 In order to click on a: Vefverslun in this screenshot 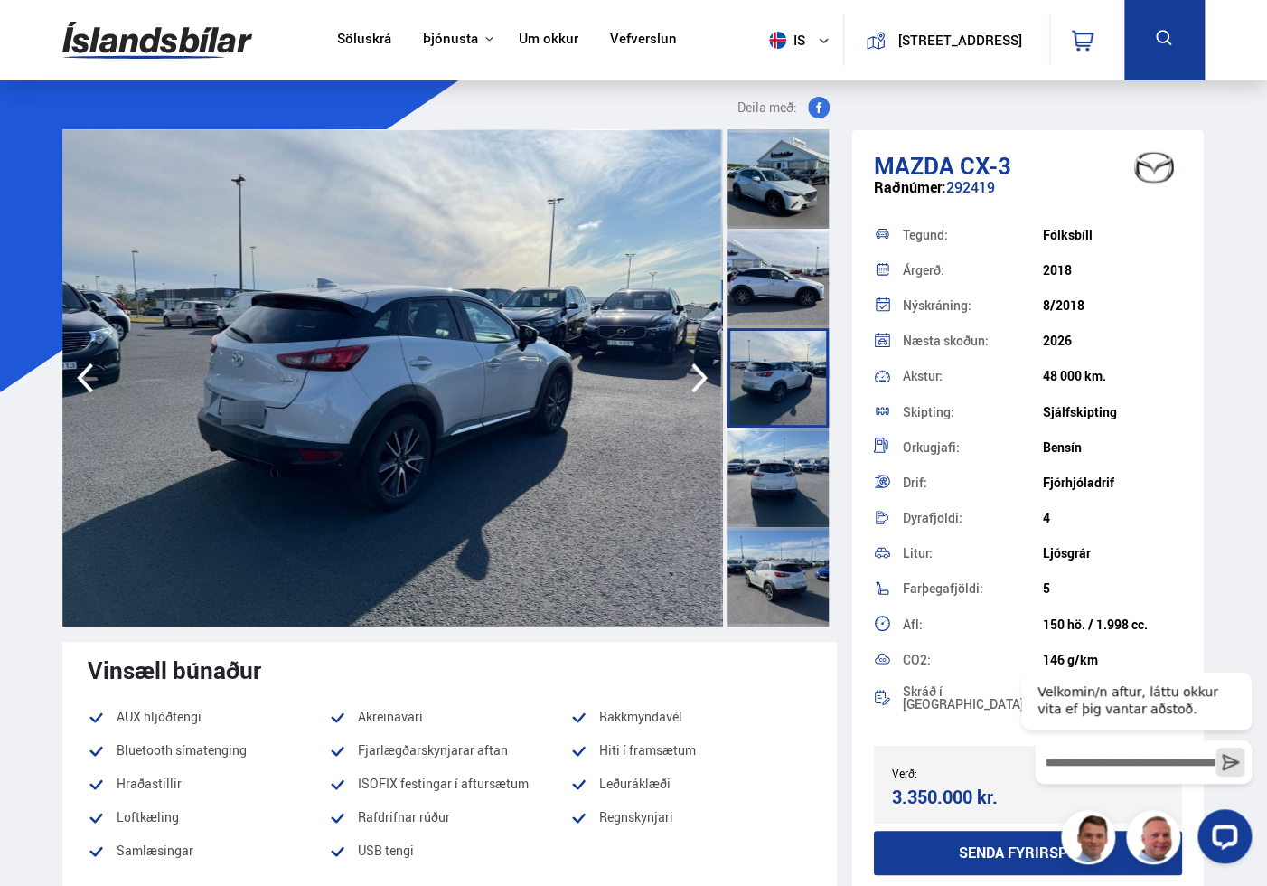, I will do `click(643, 40)`.